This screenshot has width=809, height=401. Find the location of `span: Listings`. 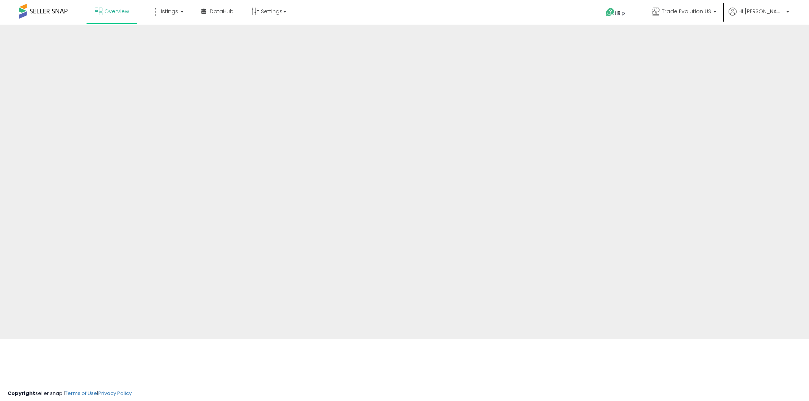

span: Listings is located at coordinates (168, 11).